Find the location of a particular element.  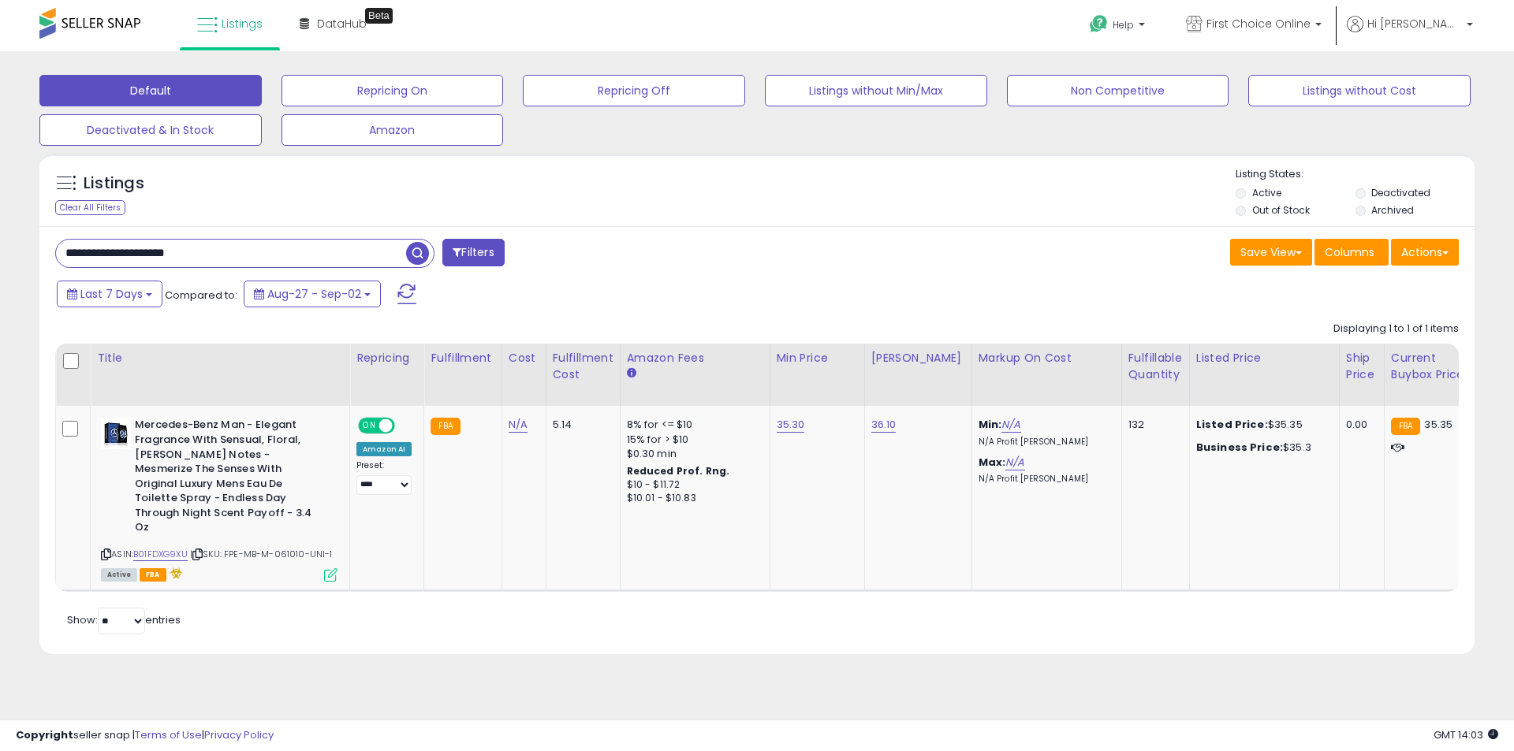

span: First Choice Online is located at coordinates (1258, 24).